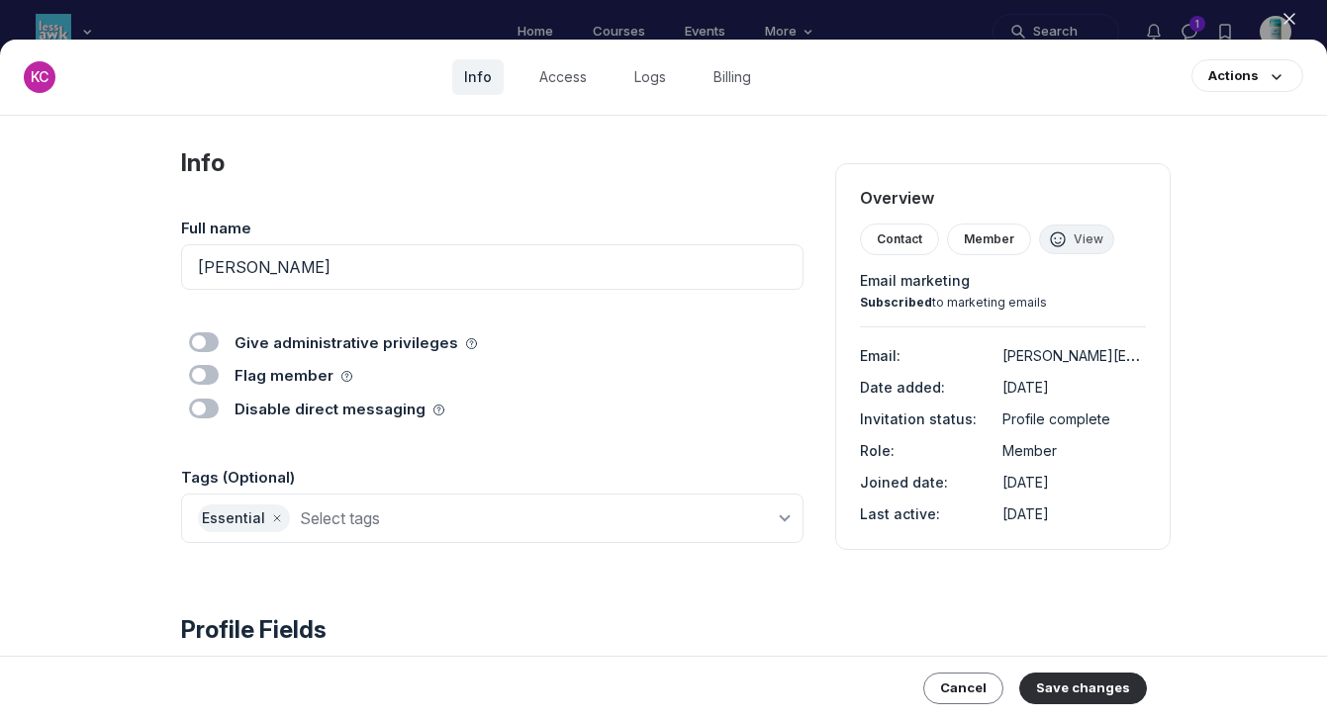 The image size is (1327, 720). I want to click on span: Role :, so click(877, 450).